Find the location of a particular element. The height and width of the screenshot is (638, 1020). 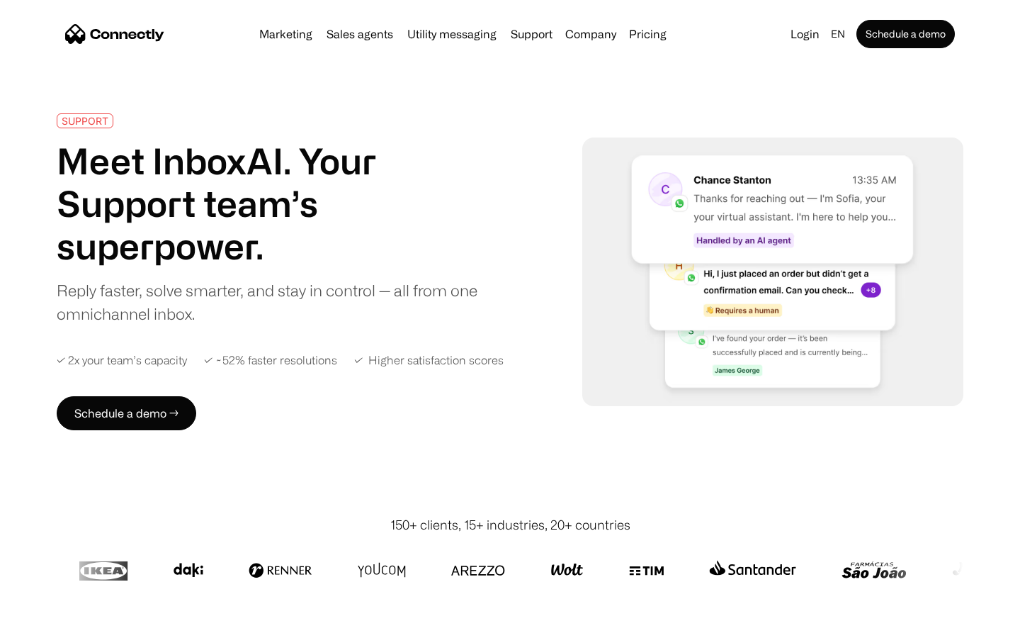

div: ✓ ~52% faster resolutions is located at coordinates (271, 360).